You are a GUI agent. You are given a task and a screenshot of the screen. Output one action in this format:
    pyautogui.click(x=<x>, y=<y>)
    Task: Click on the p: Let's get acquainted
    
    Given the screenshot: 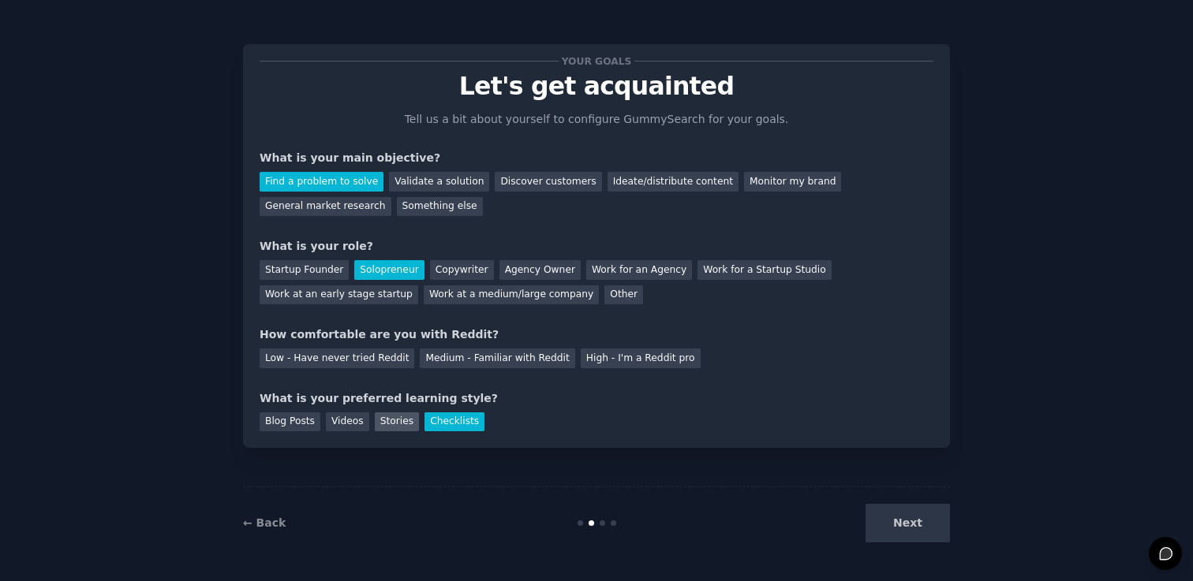 What is the action you would take?
    pyautogui.click(x=596, y=86)
    